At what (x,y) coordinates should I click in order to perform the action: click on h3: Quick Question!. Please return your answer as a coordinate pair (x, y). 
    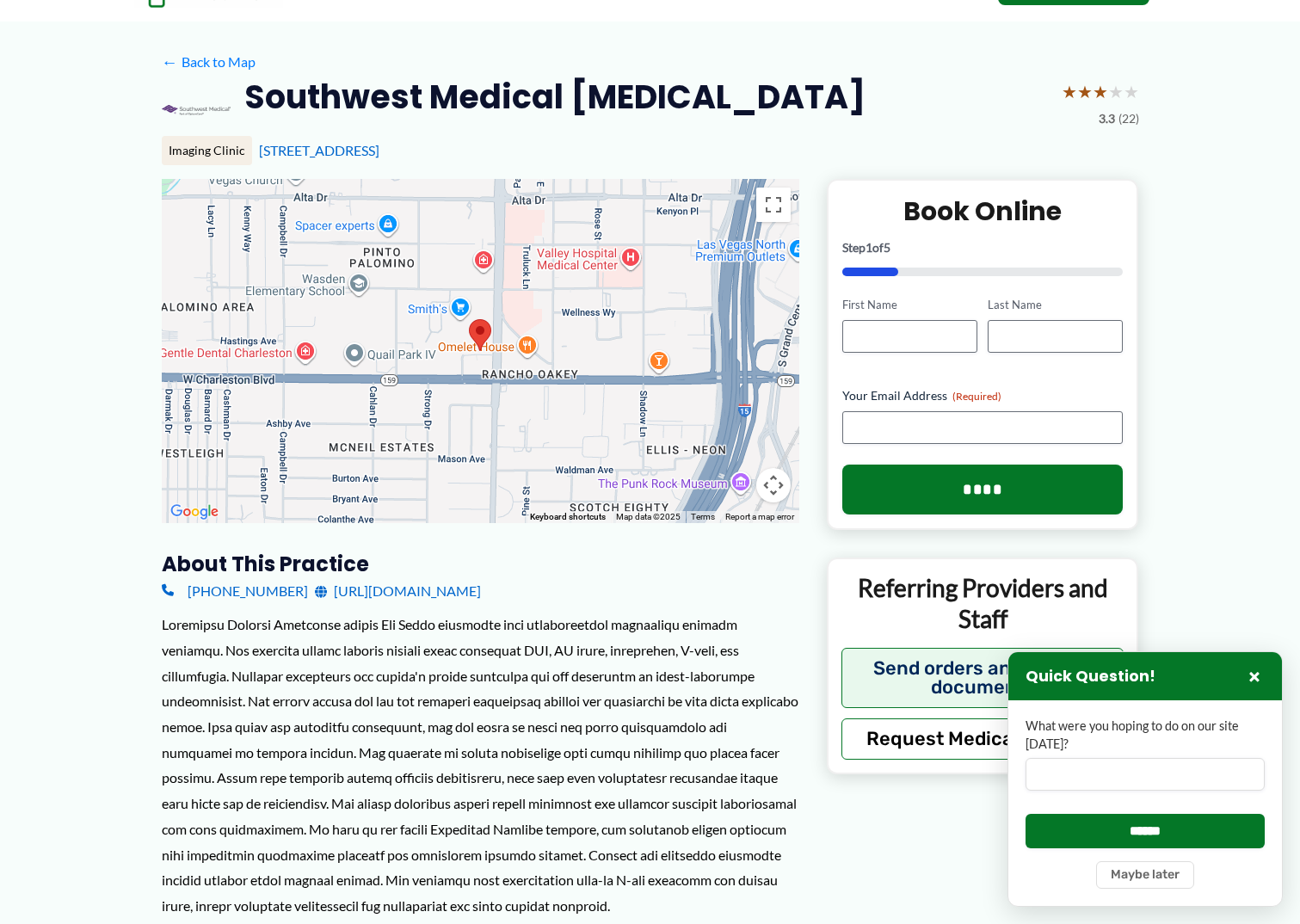
    Looking at the image, I should click on (1090, 676).